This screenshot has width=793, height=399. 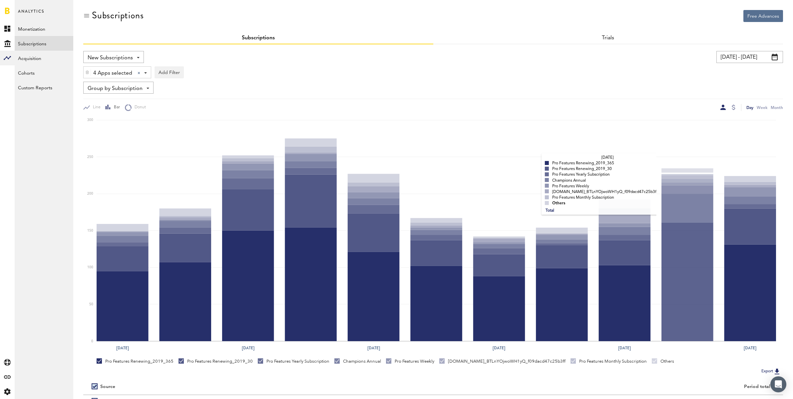 What do you see at coordinates (663, 361) in the screenshot?
I see `div: Others` at bounding box center [663, 361].